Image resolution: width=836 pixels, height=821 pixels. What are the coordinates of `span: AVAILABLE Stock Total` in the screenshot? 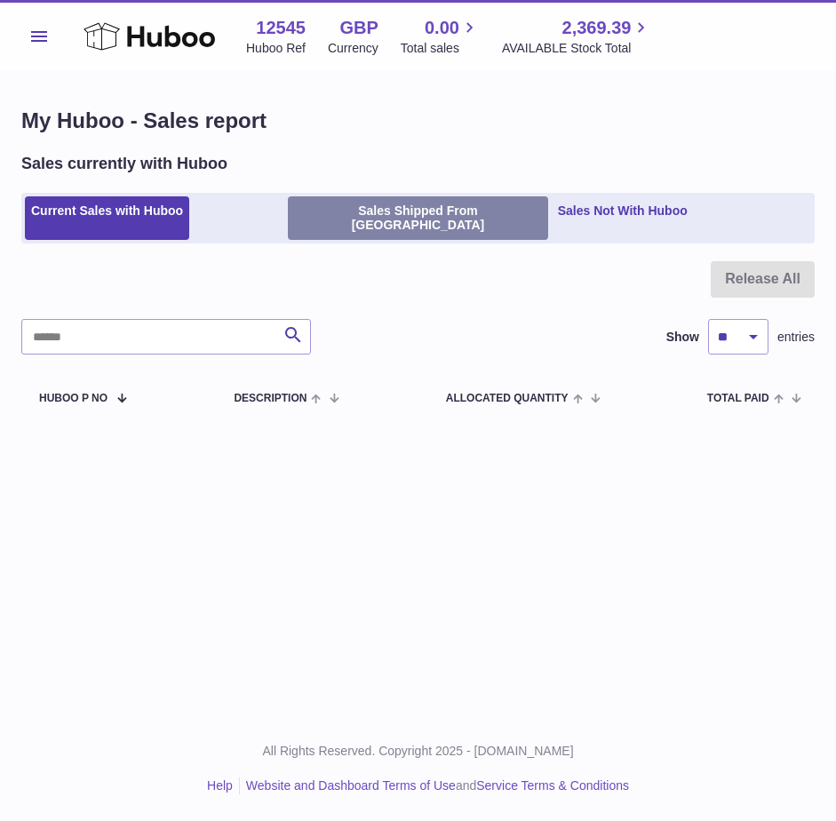 It's located at (576, 48).